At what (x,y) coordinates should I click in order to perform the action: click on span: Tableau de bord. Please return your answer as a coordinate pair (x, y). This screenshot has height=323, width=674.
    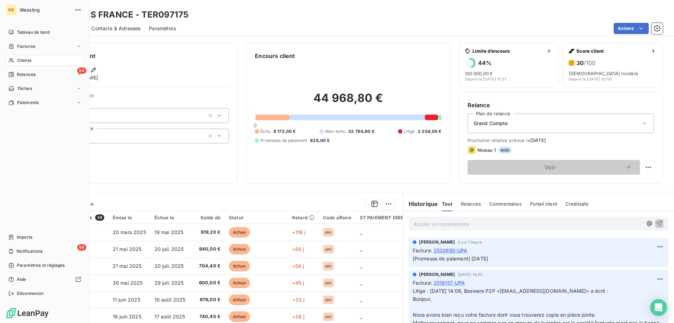
    Looking at the image, I should click on (33, 32).